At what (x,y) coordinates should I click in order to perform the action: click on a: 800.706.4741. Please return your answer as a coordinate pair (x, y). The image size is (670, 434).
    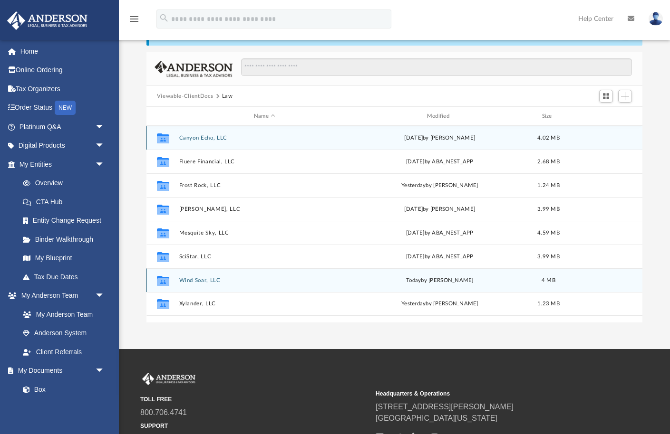
    Looking at the image, I should click on (164, 413).